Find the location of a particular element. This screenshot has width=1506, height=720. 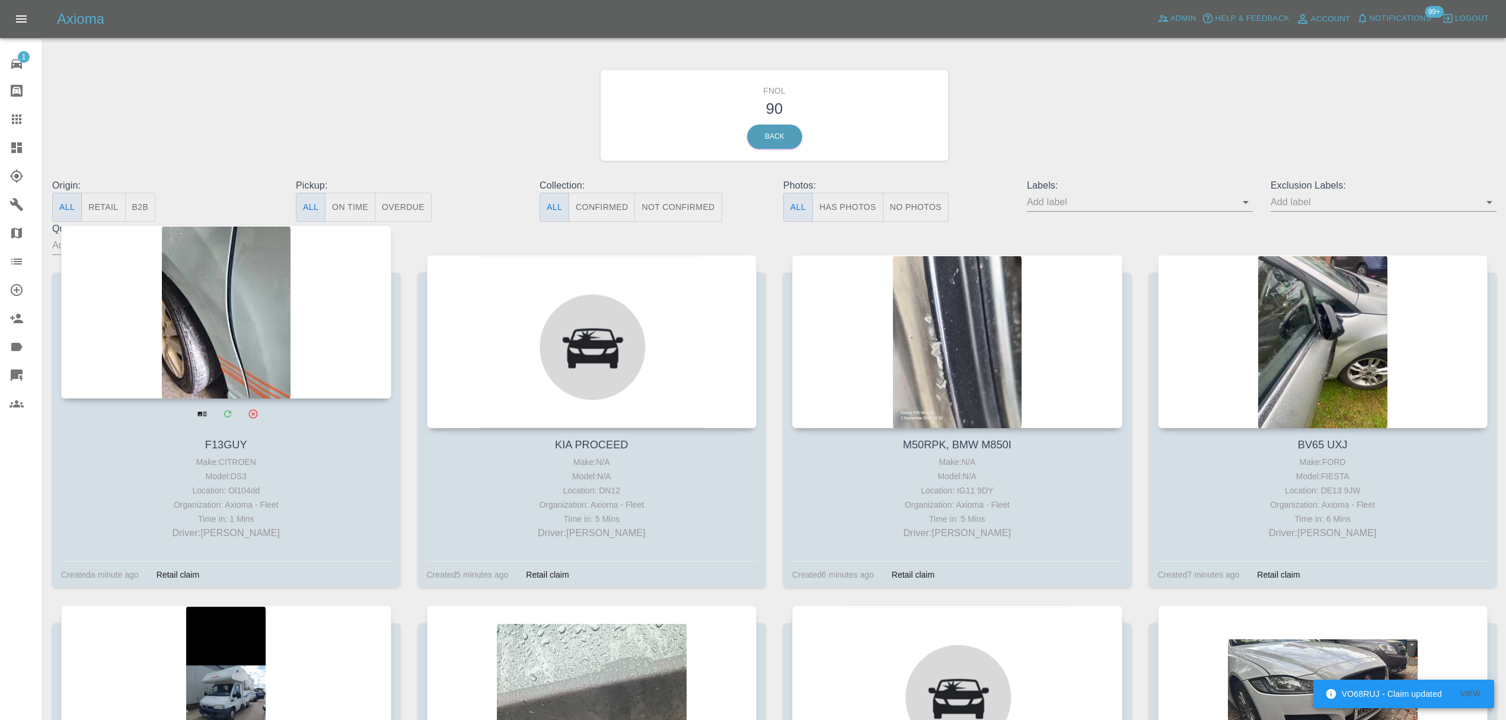

button: Not Confirmed is located at coordinates (678, 207).